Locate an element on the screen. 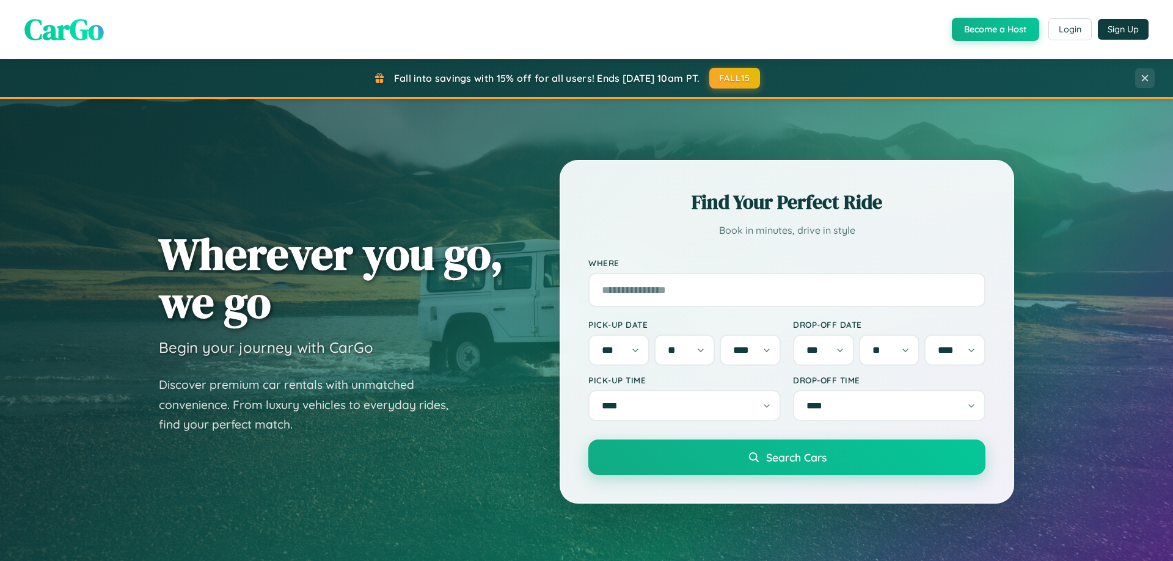 Image resolution: width=1173 pixels, height=561 pixels. label: Drop-off Time is located at coordinates (889, 380).